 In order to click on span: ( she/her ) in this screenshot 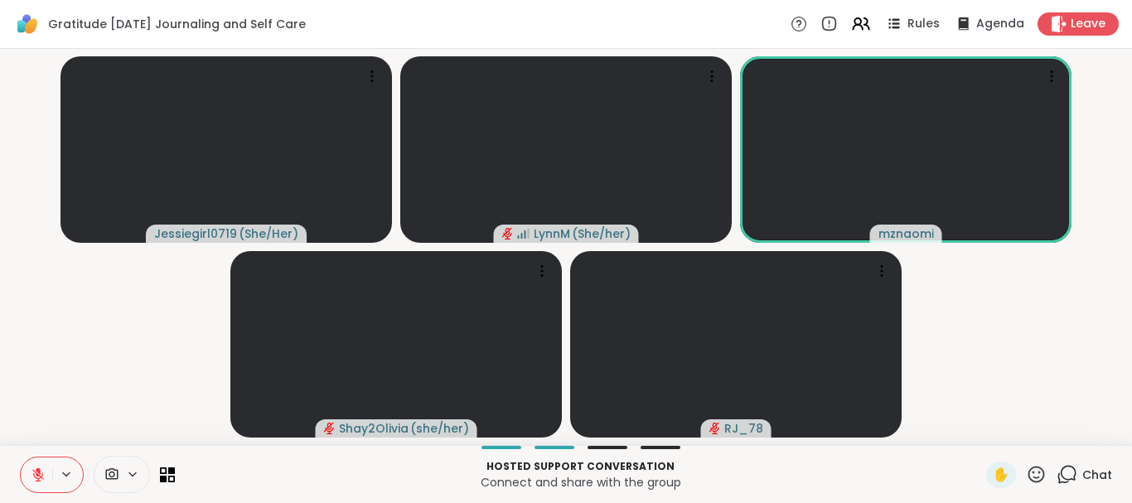, I will do `click(439, 428)`.